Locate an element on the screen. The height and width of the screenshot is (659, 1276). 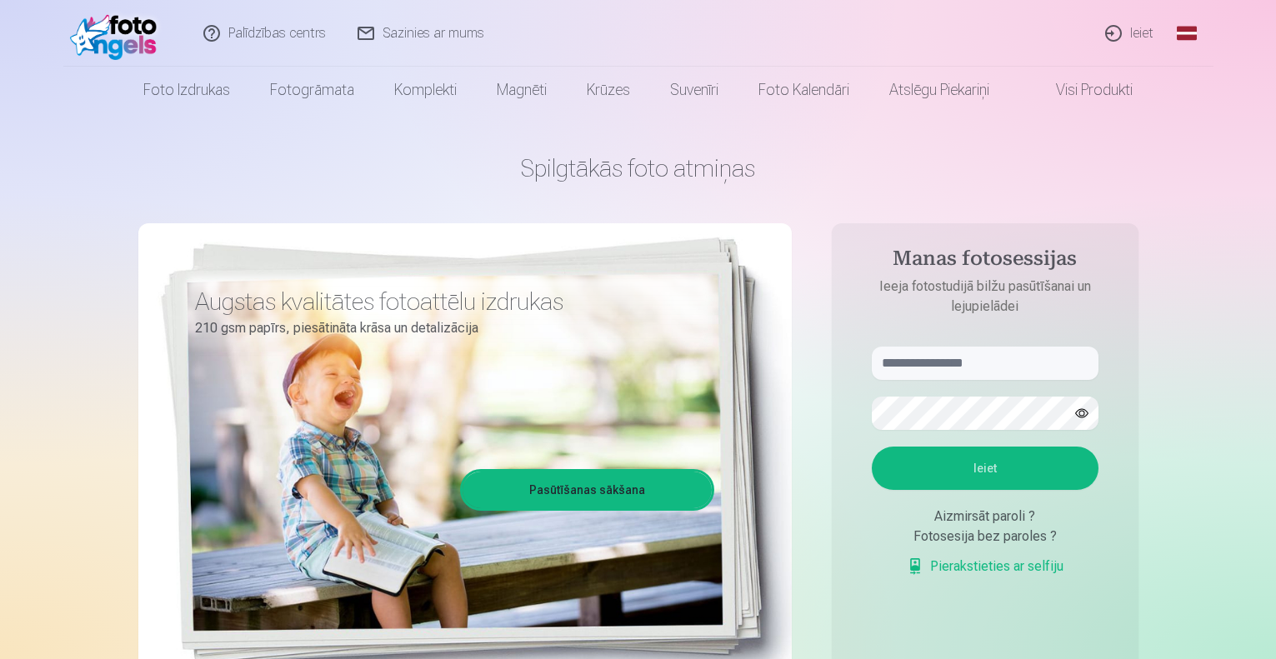
p: Ieeja fotostudijā bilžu pasūtīšanai un lejupielādei is located at coordinates (985, 297).